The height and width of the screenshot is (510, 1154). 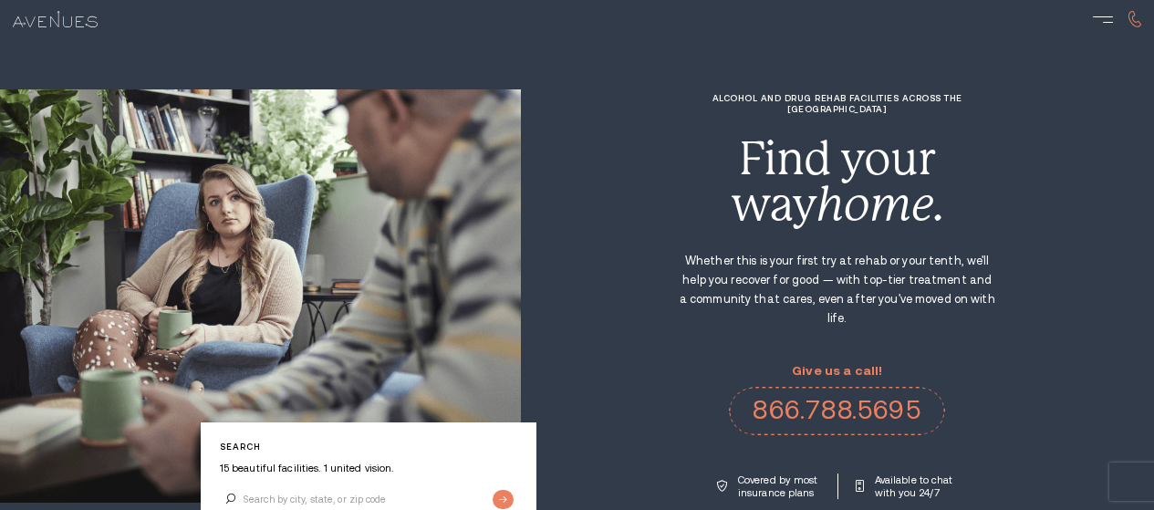 What do you see at coordinates (907, 486) in the screenshot?
I see `a: Available to chat with you 24/7` at bounding box center [907, 486].